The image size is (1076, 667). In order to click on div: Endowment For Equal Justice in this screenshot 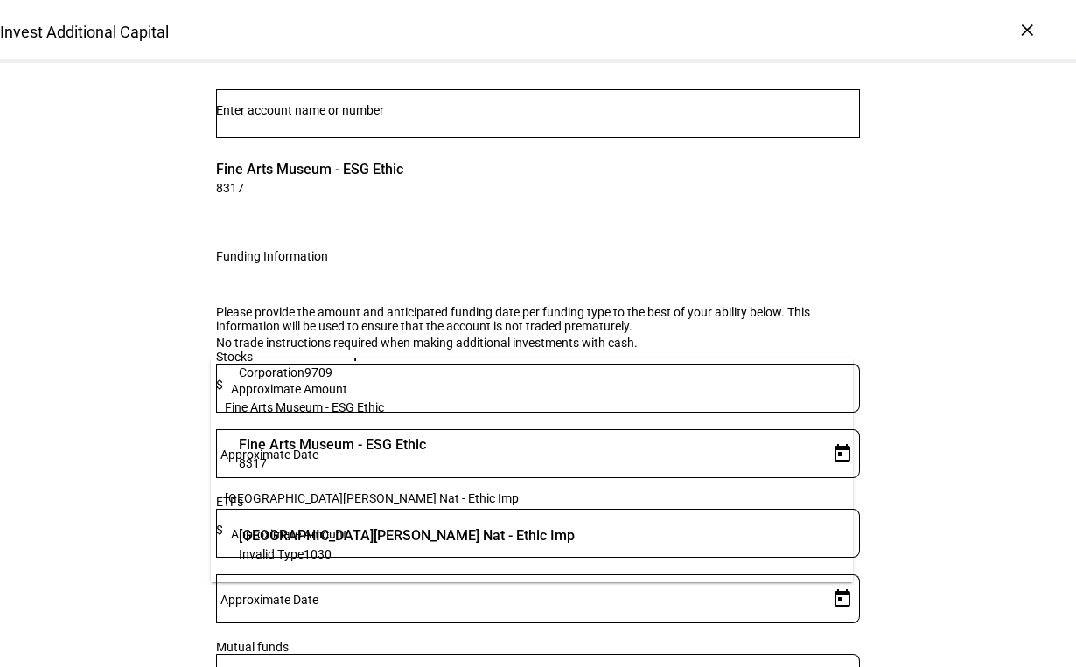, I will do `click(332, 362)`.